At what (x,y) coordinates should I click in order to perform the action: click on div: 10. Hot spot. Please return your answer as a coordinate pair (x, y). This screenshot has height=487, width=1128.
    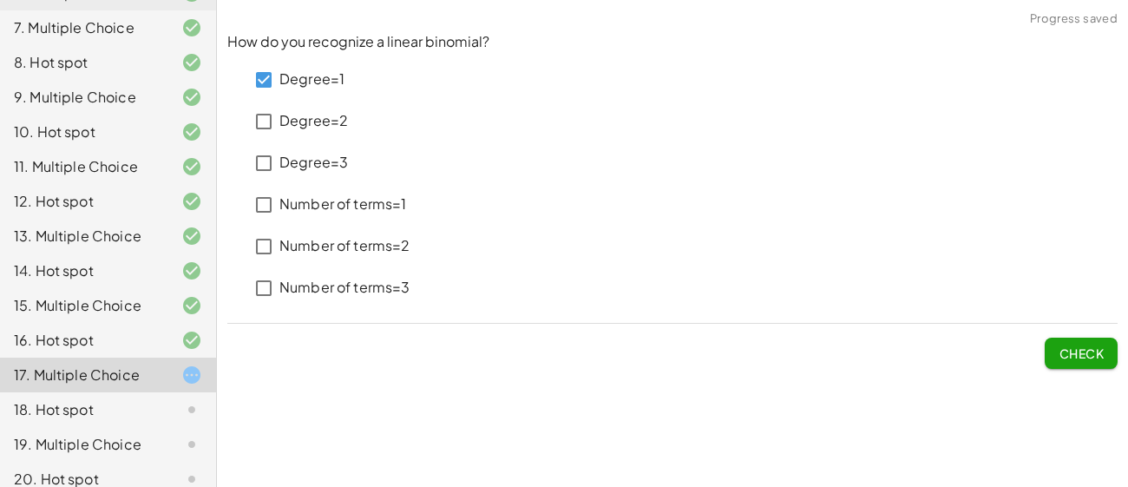
    Looking at the image, I should click on (83, 132).